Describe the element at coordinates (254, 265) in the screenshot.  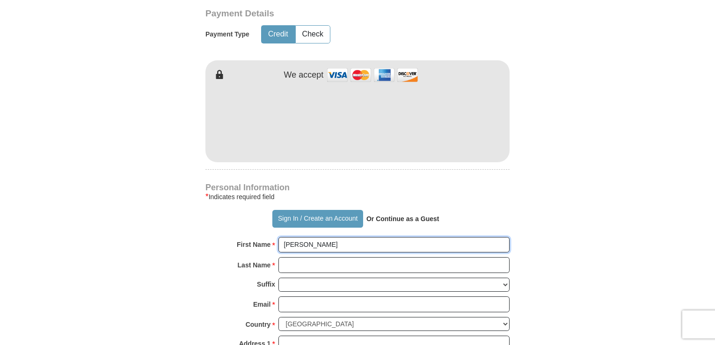
I see `strong: Last Name` at that location.